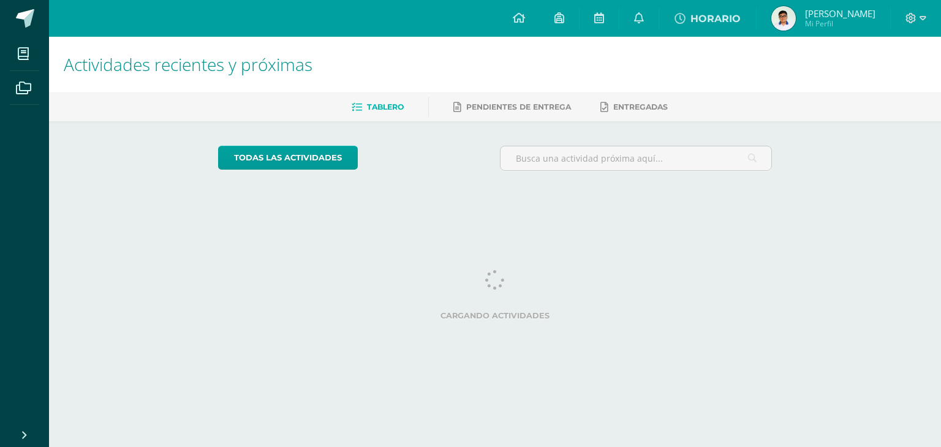 The image size is (941, 447). Describe the element at coordinates (716, 18) in the screenshot. I see `span: HORARIO` at that location.